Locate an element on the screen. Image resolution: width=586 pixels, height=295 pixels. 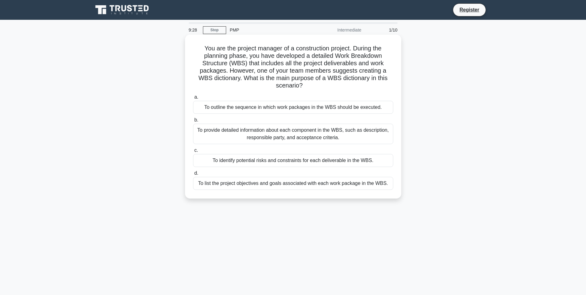
span: c. is located at coordinates (196, 150).